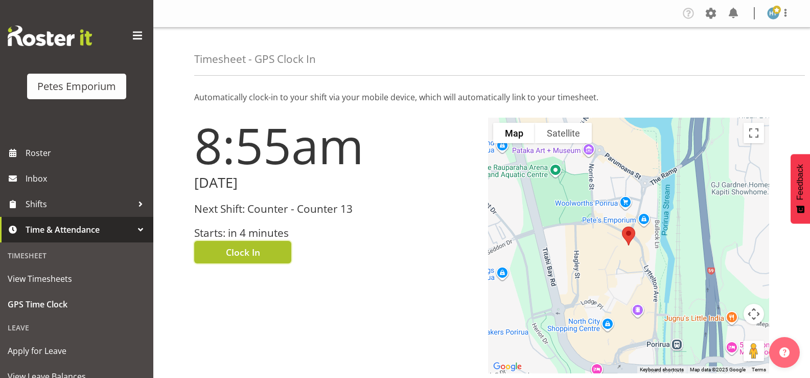  What do you see at coordinates (87, 153) in the screenshot?
I see `span: Roster` at bounding box center [87, 153].